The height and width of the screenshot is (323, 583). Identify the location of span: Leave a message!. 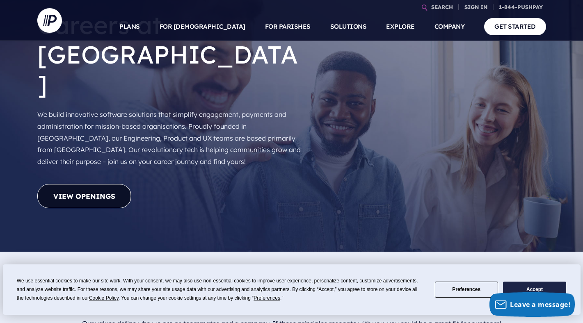
(540, 305).